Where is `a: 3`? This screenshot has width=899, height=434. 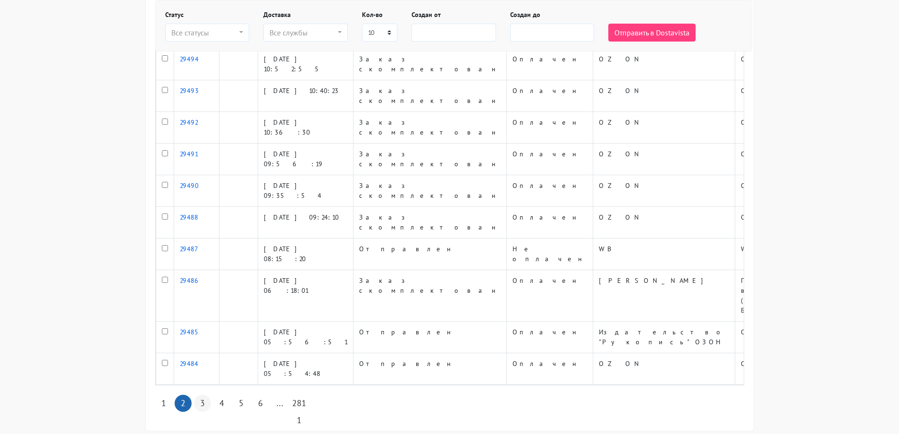 a: 3 is located at coordinates (202, 403).